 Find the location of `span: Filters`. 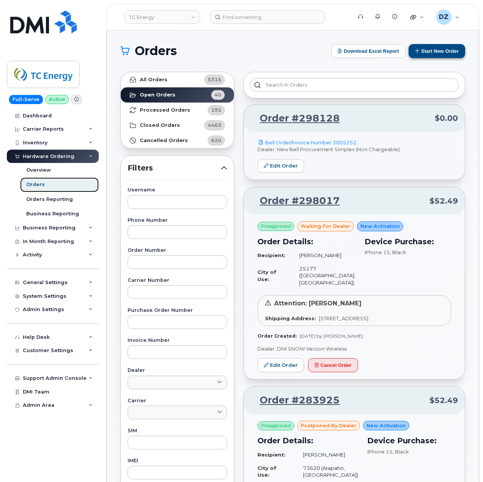

span: Filters is located at coordinates (174, 168).